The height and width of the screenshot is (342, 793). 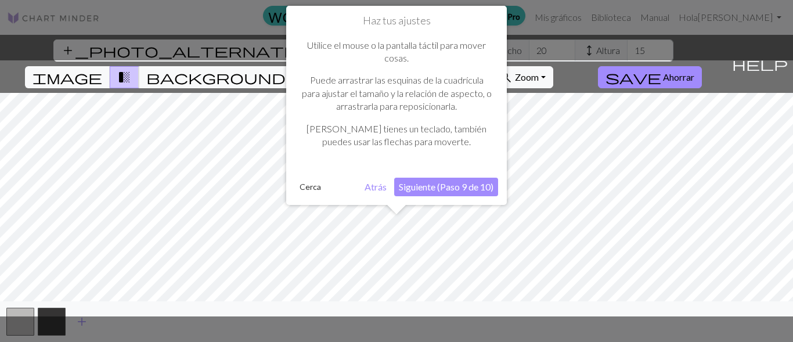 What do you see at coordinates (397, 93) in the screenshot?
I see `font: Puede arrastrar las esquinas de la cuadrícula para ajustar el tamaño y la relación de aspecto, o ...` at bounding box center [397, 93].